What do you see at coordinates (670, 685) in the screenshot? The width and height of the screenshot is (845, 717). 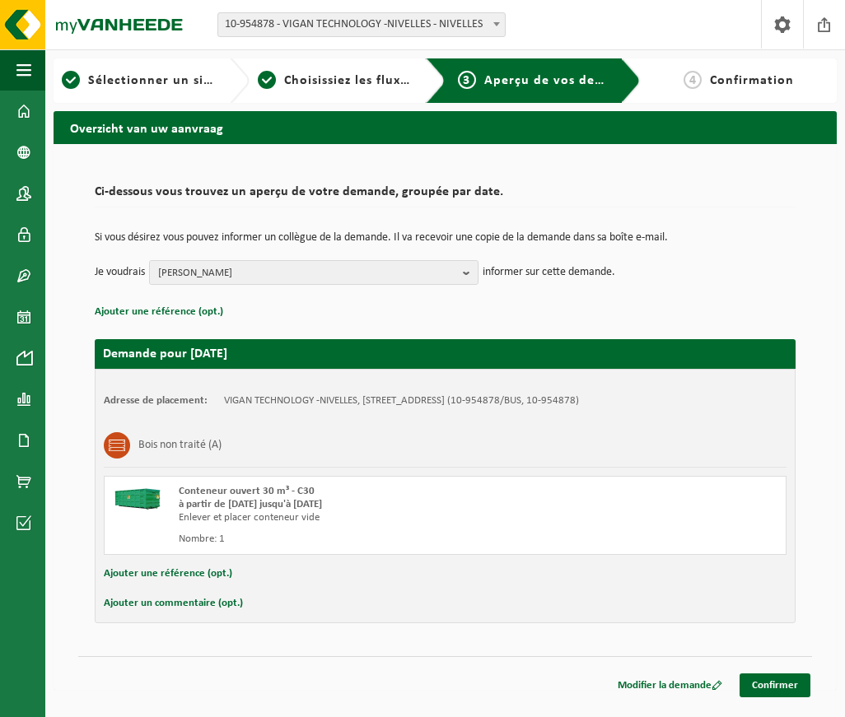 I see `a: Modifier la demande` at bounding box center [670, 685].